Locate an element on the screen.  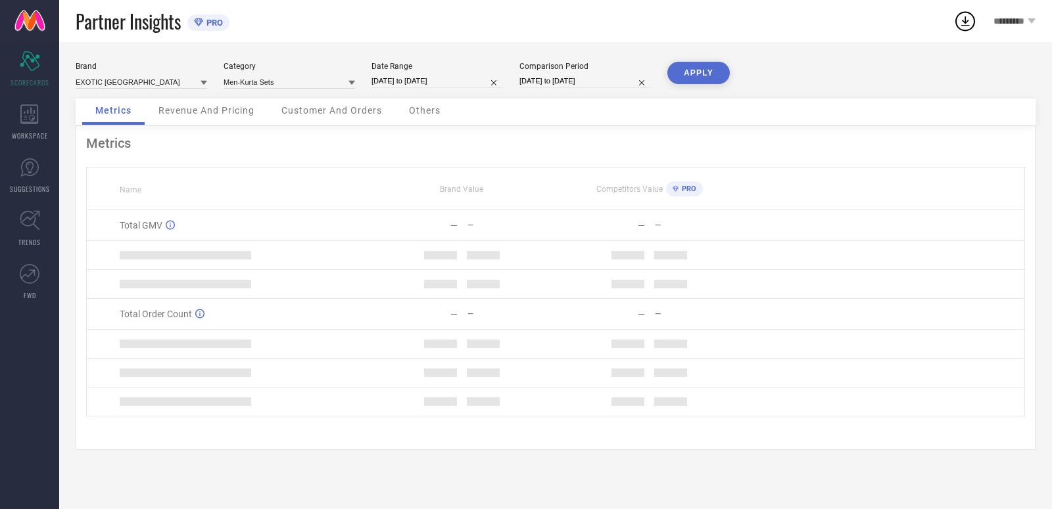
span: Revenue And Pricing is located at coordinates (206, 110).